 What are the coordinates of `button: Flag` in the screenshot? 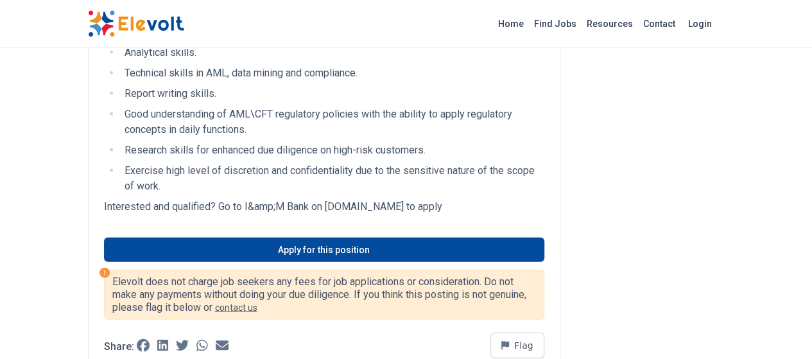 It's located at (517, 345).